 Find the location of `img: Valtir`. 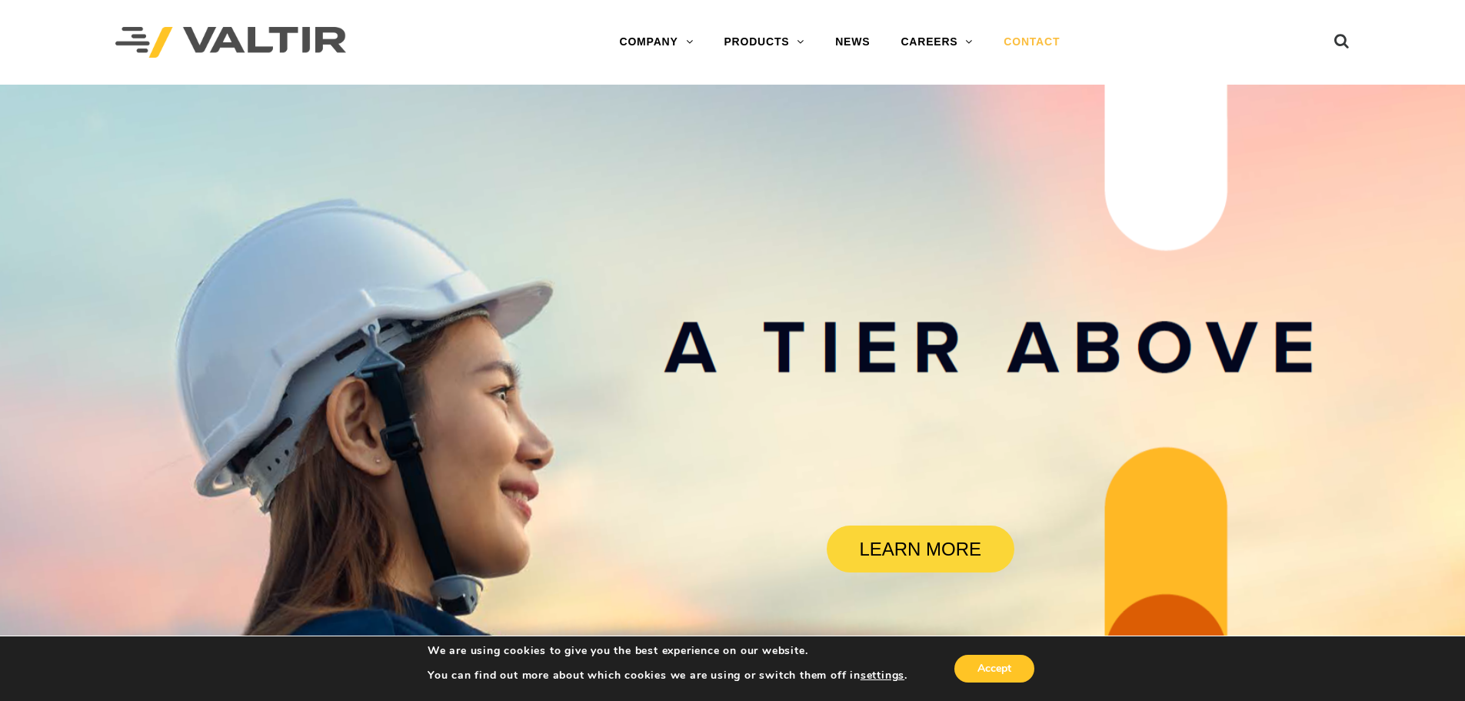

img: Valtir is located at coordinates (231, 42).